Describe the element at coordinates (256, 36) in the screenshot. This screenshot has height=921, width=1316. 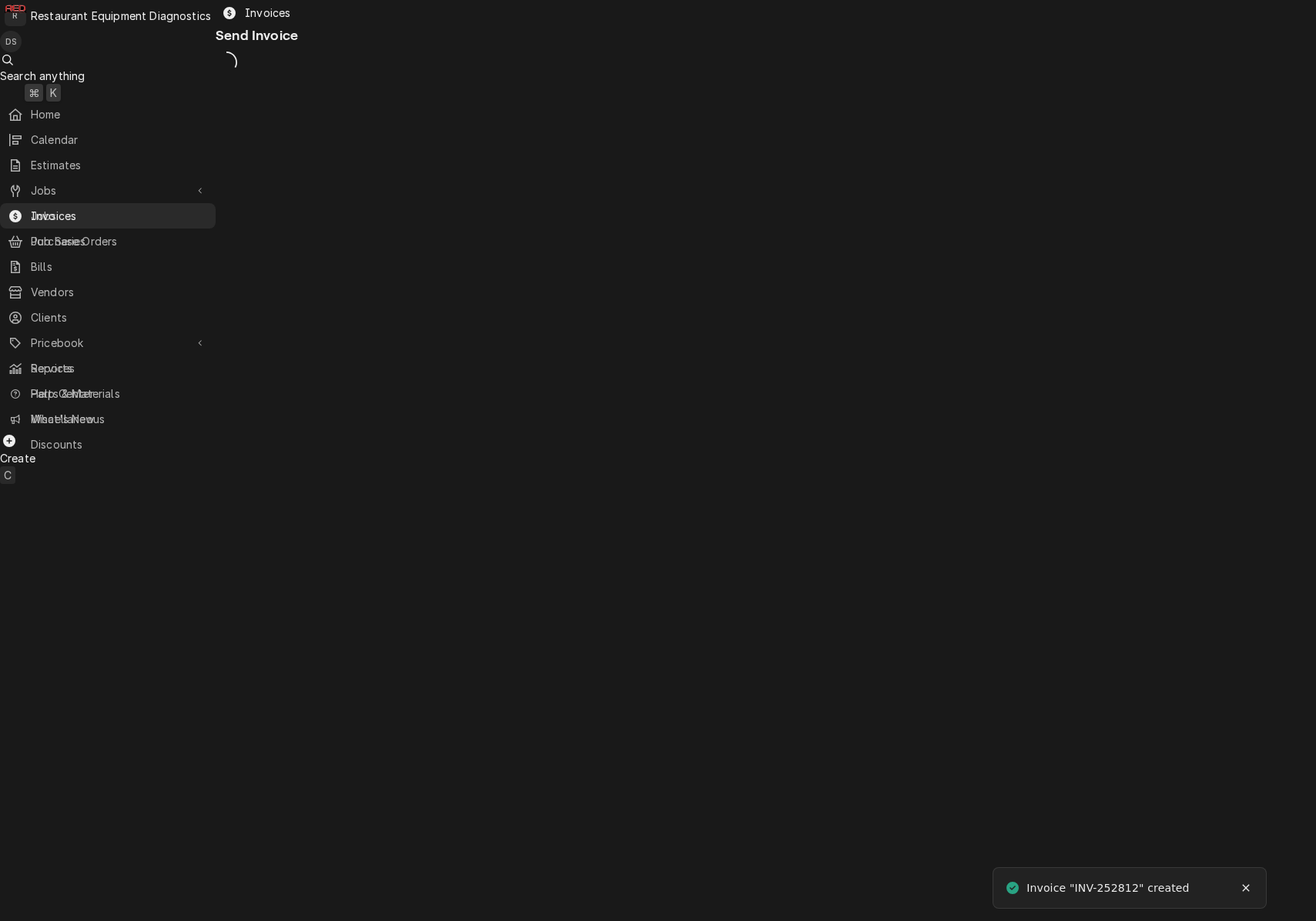
I see `span: Send Invoice` at that location.